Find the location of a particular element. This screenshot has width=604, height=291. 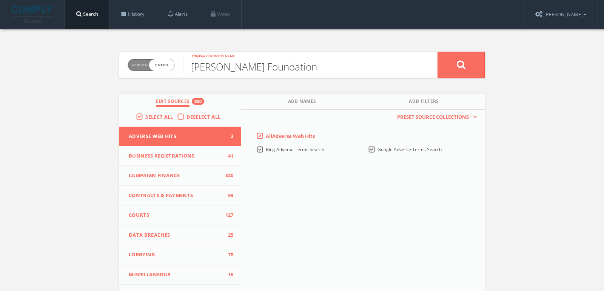

button: Miscellaneous16 is located at coordinates (180, 275).